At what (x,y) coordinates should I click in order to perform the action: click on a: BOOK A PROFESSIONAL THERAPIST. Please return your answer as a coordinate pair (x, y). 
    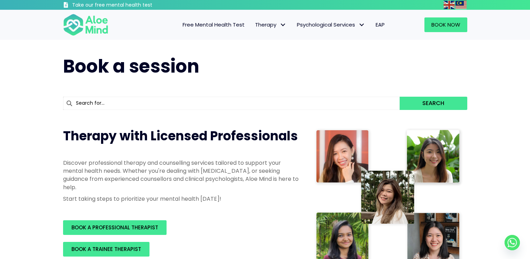
    Looking at the image, I should click on (115, 227).